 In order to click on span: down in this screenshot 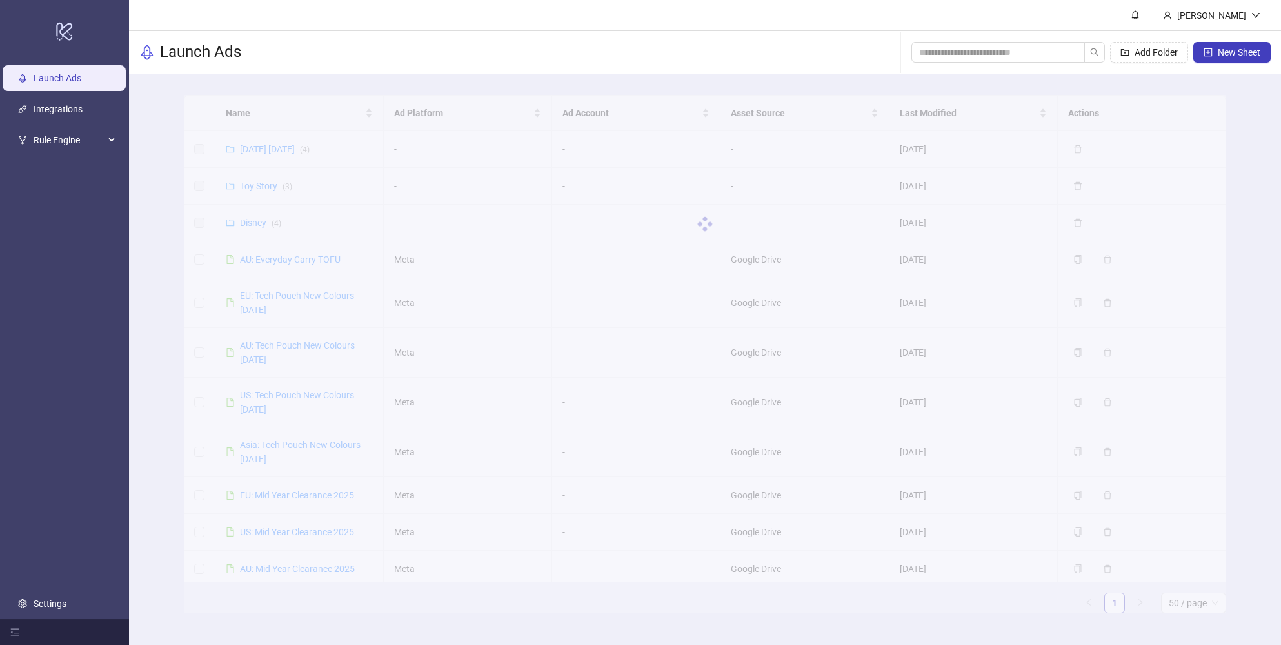, I will do `click(1256, 15)`.